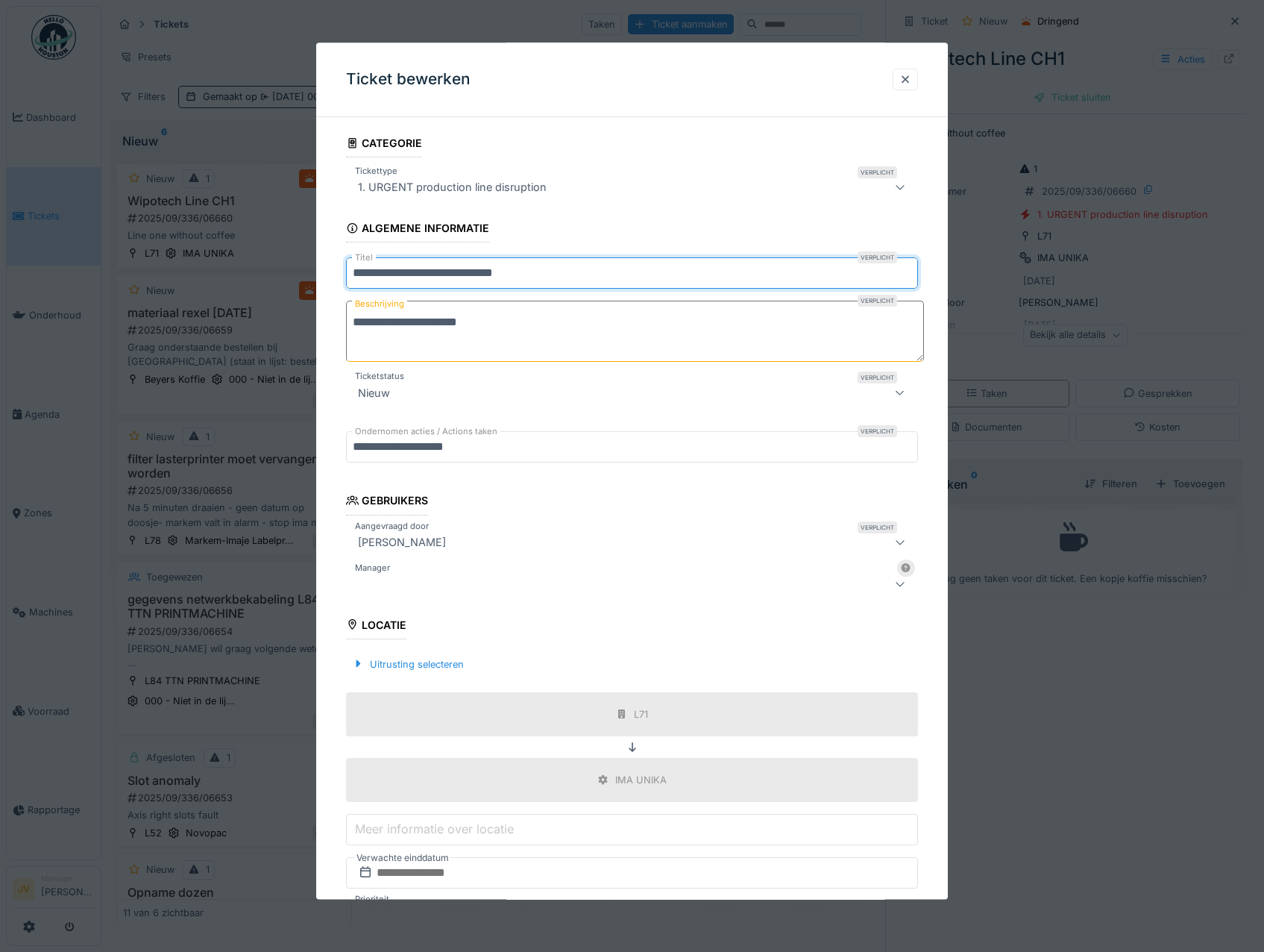 The image size is (1264, 952). I want to click on label: Tickettype, so click(376, 172).